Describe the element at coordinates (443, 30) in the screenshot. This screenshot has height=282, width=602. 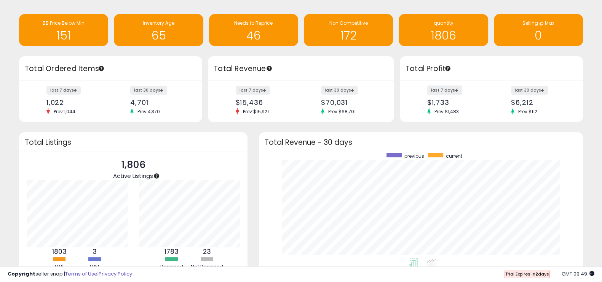
I see `a: quantity 1806` at that location.